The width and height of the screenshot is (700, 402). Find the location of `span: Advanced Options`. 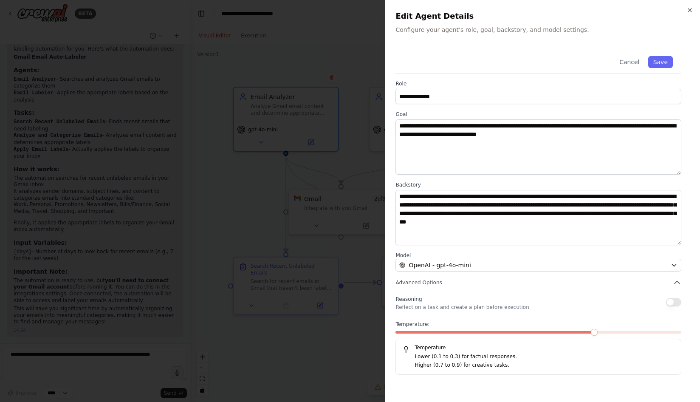

span: Advanced Options is located at coordinates (419, 283).